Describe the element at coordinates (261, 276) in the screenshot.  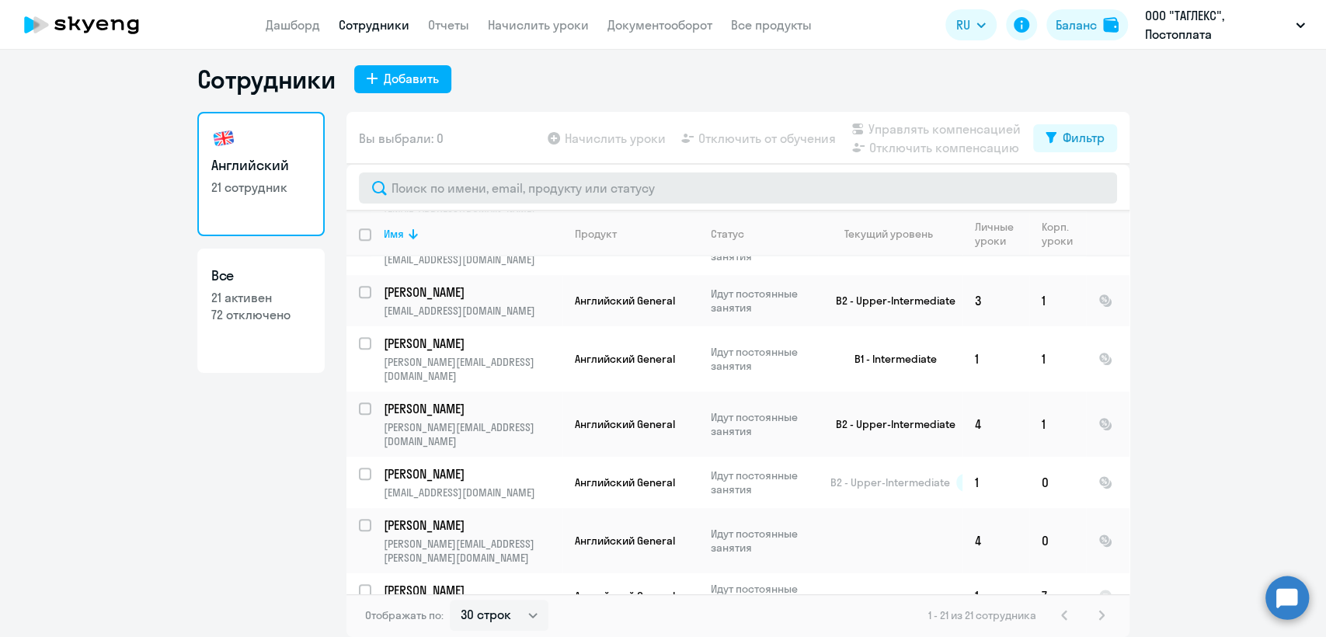
I see `h3: Все` at that location.